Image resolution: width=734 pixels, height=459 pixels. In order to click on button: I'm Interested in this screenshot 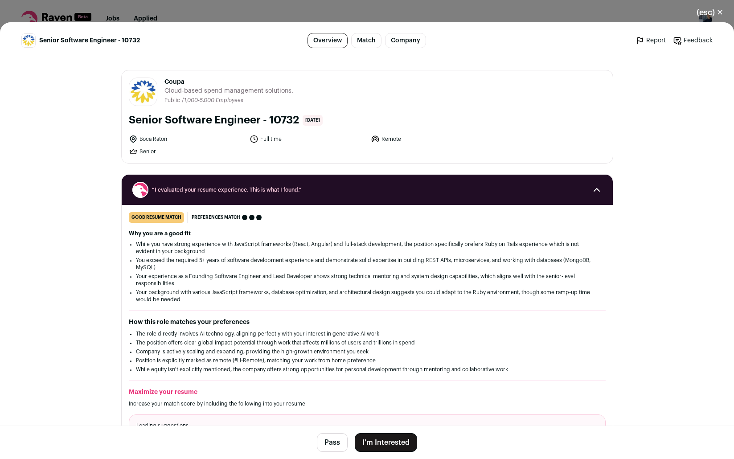, I will do `click(386, 442)`.